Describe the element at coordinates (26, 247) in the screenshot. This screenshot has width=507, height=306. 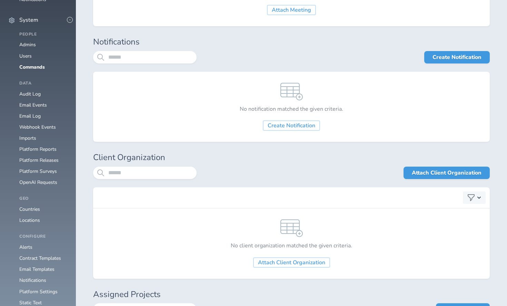
I see `a: Alerts` at that location.